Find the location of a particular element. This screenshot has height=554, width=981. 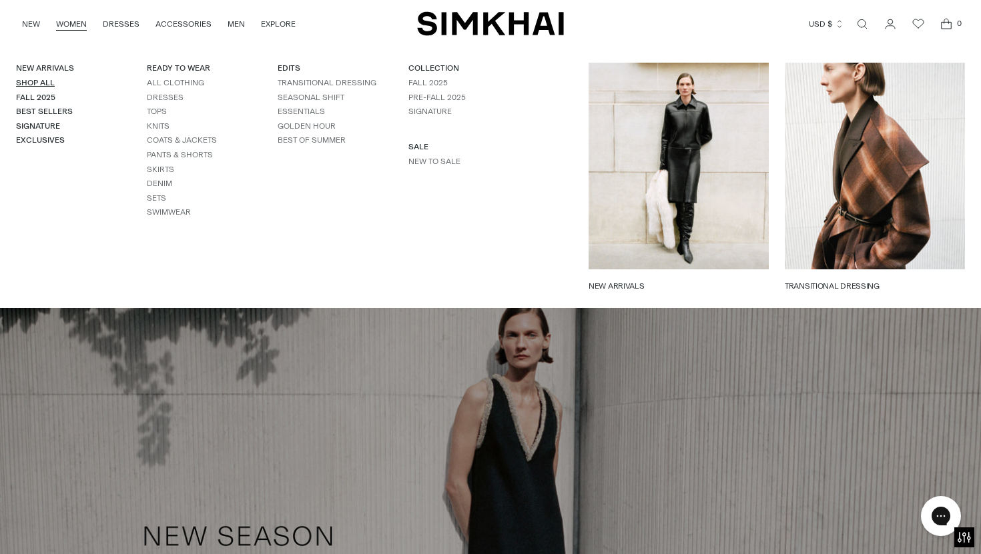

a: Open search modal is located at coordinates (862, 24).